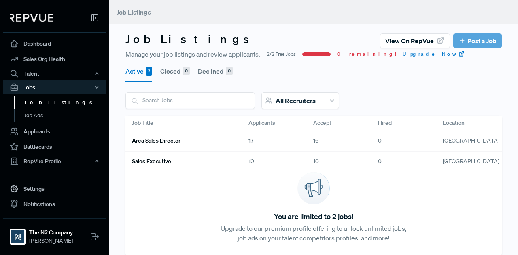  Describe the element at coordinates (367, 54) in the screenshot. I see `span: 0 remaining!` at that location.